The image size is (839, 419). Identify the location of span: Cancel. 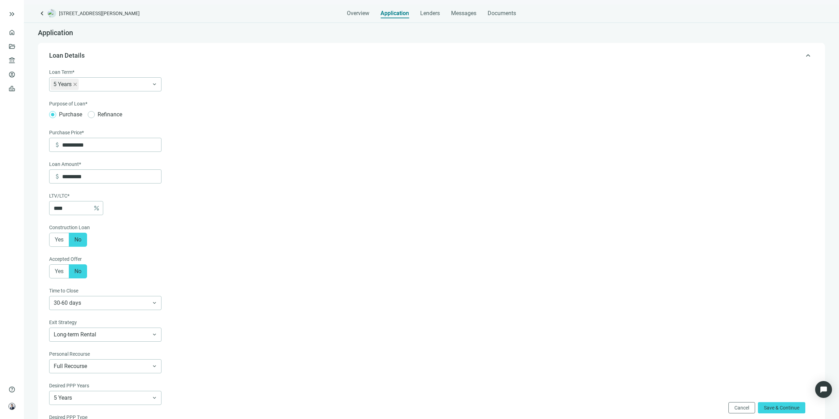
(742, 407).